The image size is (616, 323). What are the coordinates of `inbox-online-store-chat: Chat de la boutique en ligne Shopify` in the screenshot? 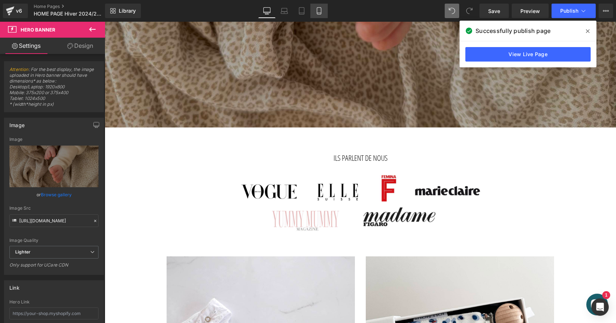 It's located at (492, 283).